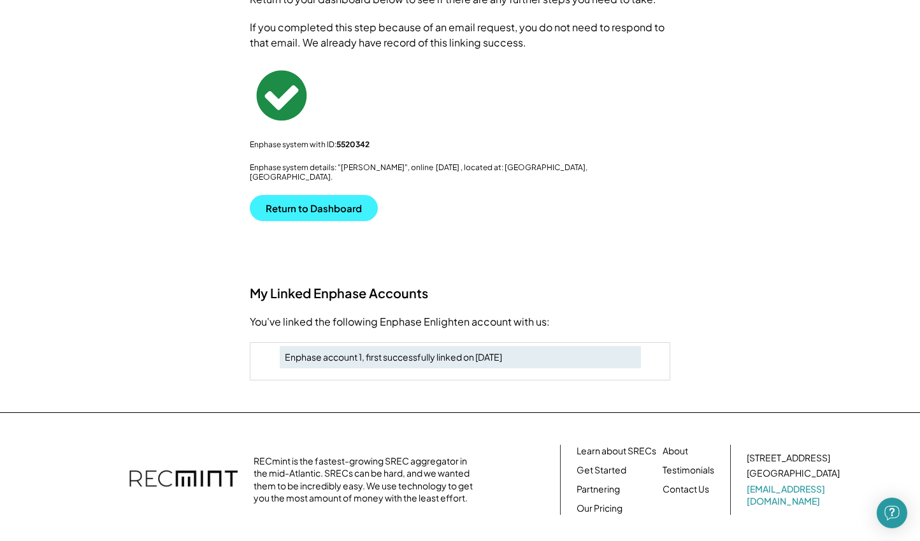 The width and height of the screenshot is (920, 541). What do you see at coordinates (313, 208) in the screenshot?
I see `button: Return to Dashboard` at bounding box center [313, 208].